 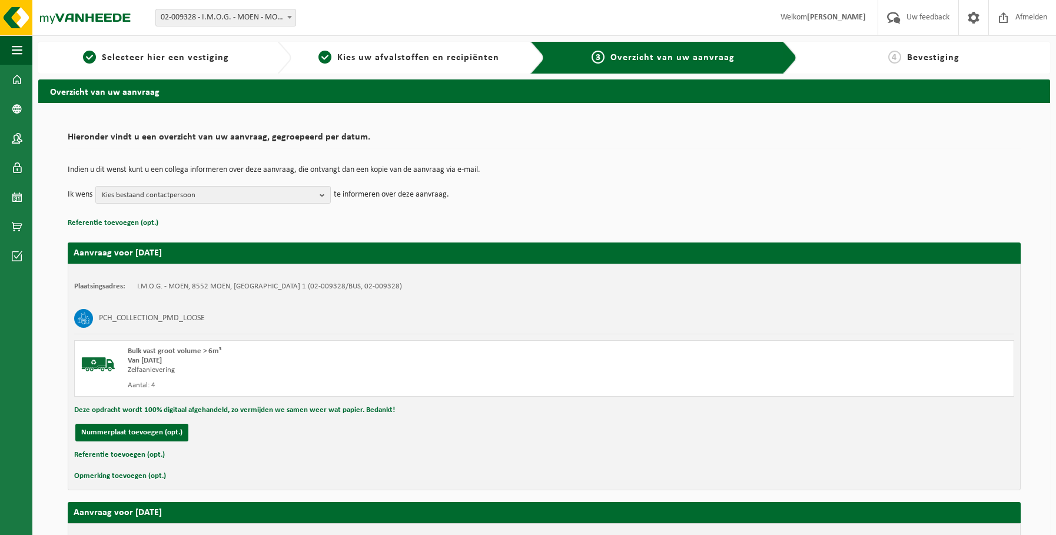 I want to click on a: 2Kies uw afvalstoffen en recipiënten, so click(x=409, y=58).